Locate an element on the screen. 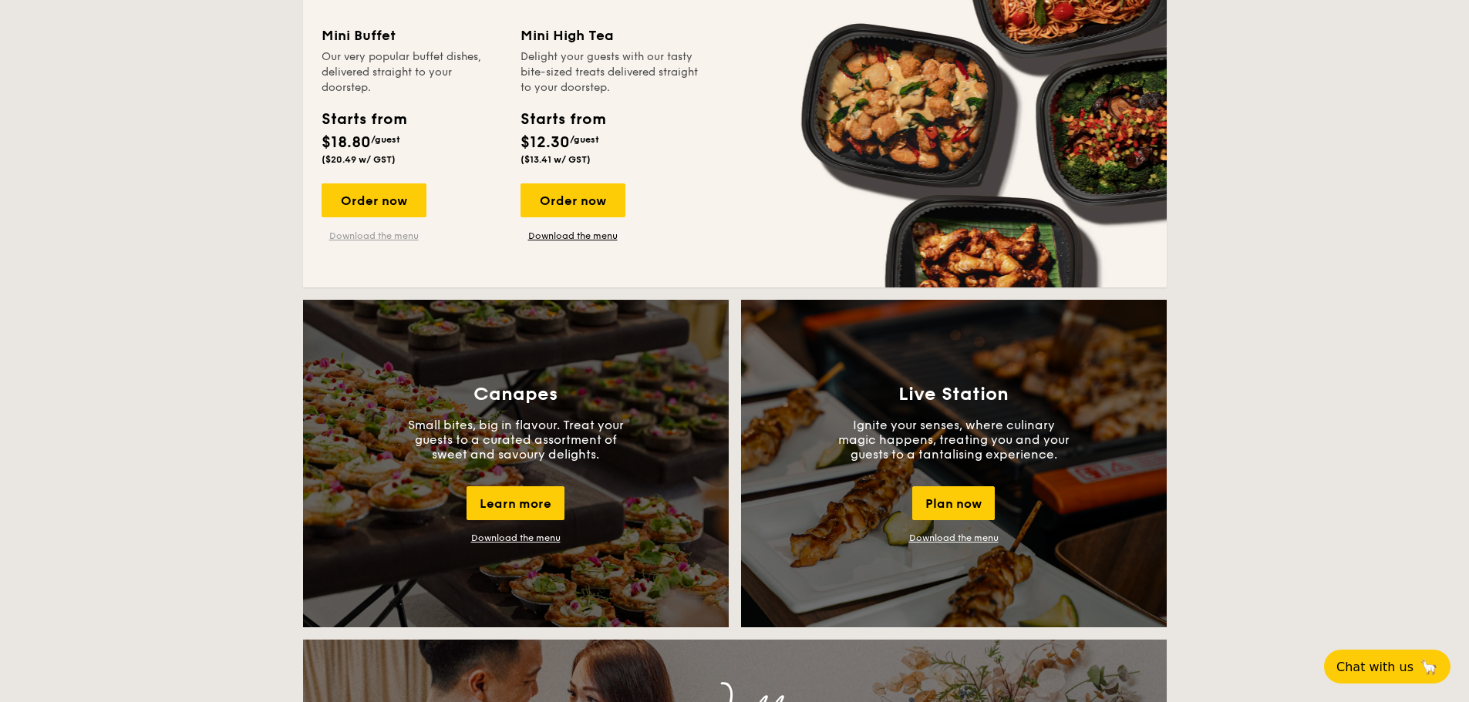 The width and height of the screenshot is (1469, 702). h3: Canapes is located at coordinates (515, 395).